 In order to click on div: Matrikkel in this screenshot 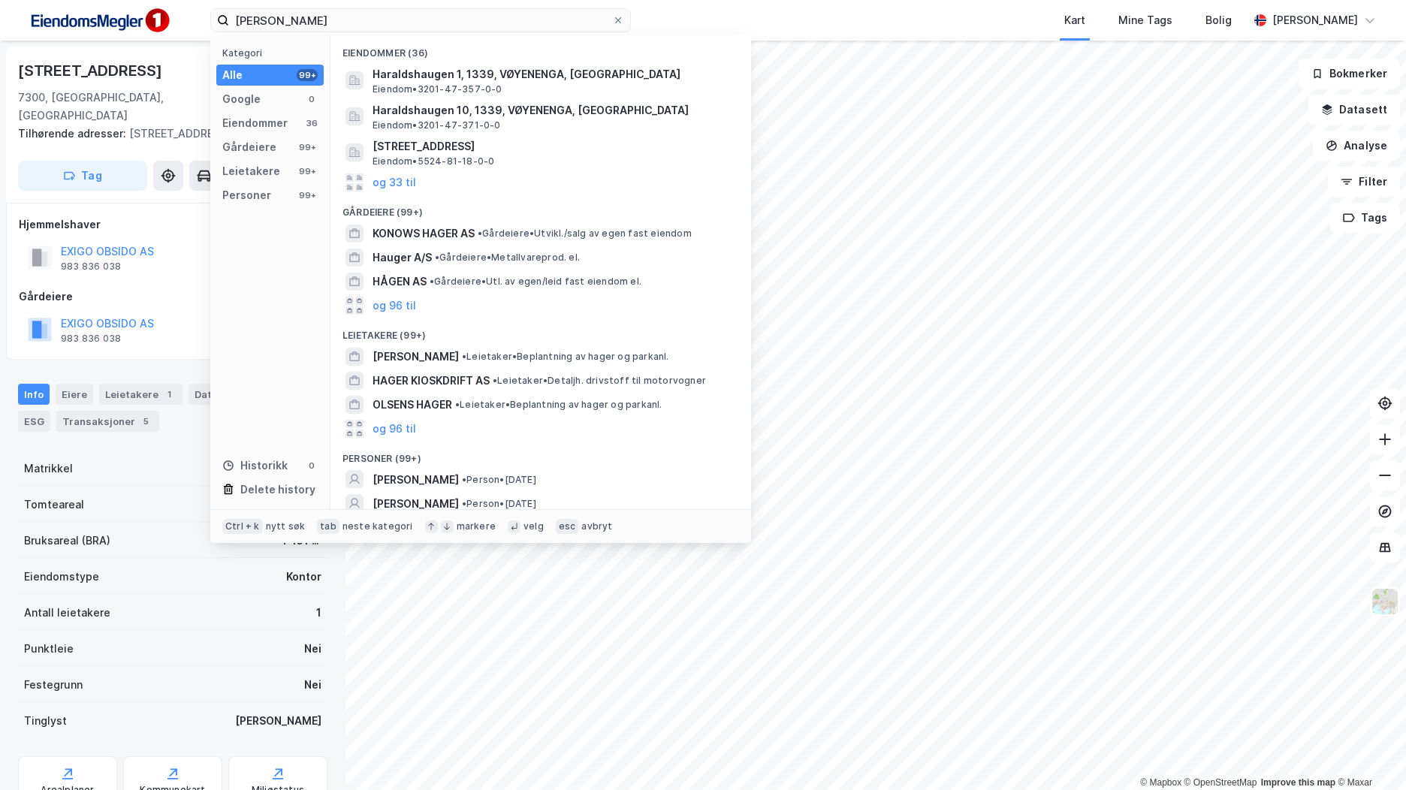, I will do `click(48, 469)`.